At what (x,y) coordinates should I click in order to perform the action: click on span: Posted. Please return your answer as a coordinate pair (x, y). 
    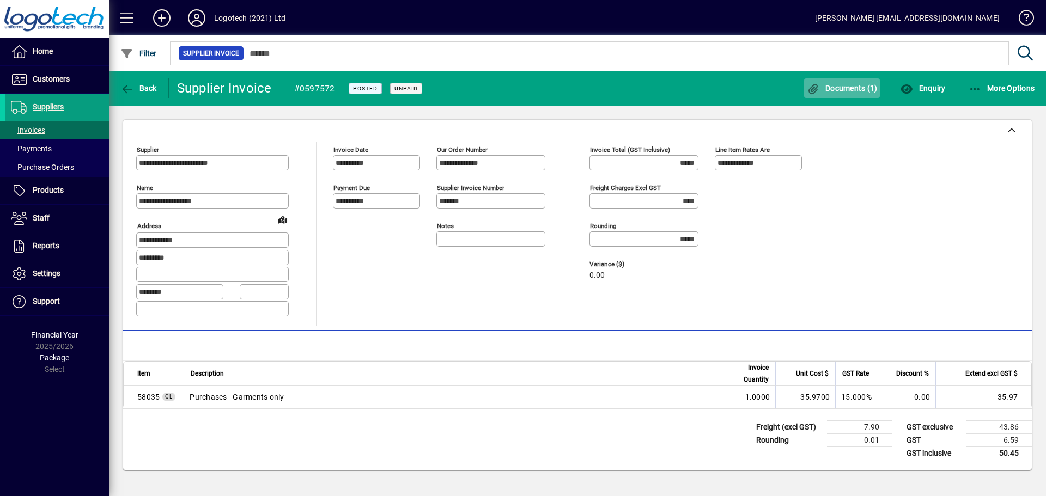
    Looking at the image, I should click on (365, 88).